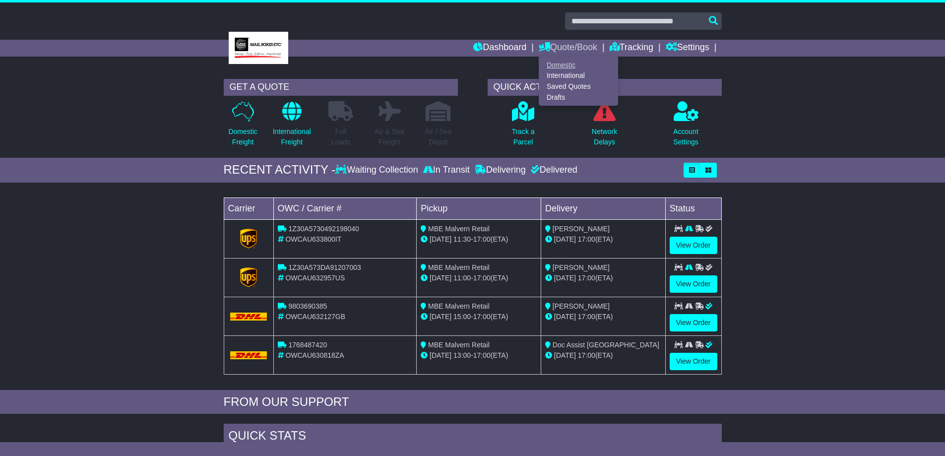 Image resolution: width=945 pixels, height=456 pixels. I want to click on div: GET A QUOTE, so click(341, 87).